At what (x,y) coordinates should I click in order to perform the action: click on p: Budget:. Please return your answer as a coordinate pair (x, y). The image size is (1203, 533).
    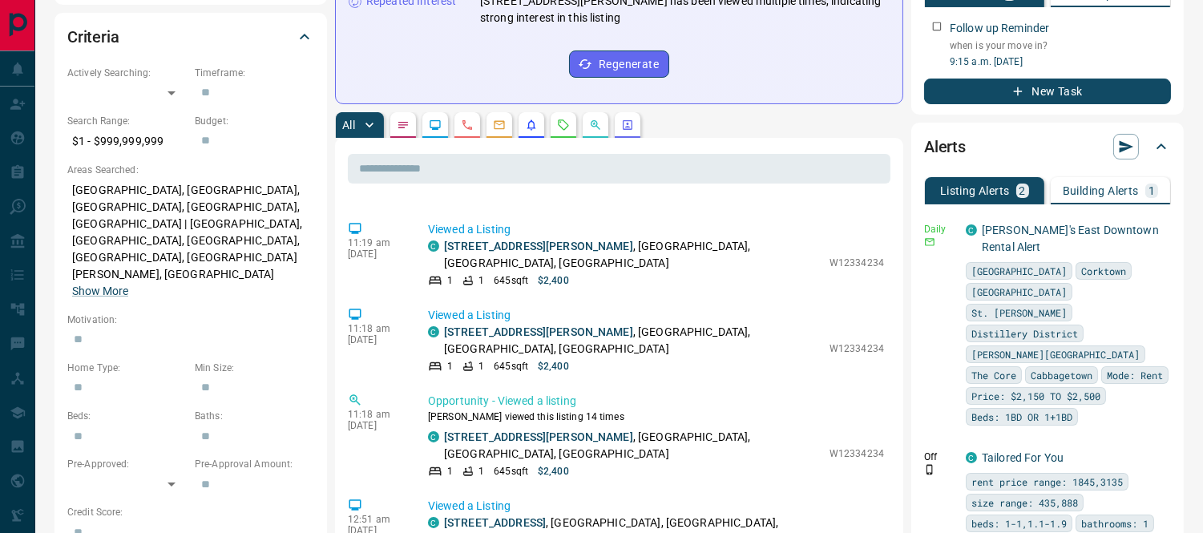
    Looking at the image, I should click on (254, 121).